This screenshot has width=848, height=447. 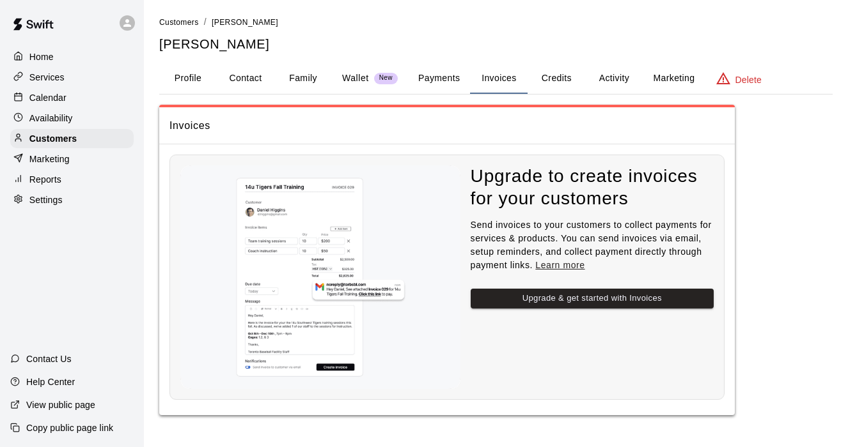 I want to click on a: Home, so click(x=72, y=57).